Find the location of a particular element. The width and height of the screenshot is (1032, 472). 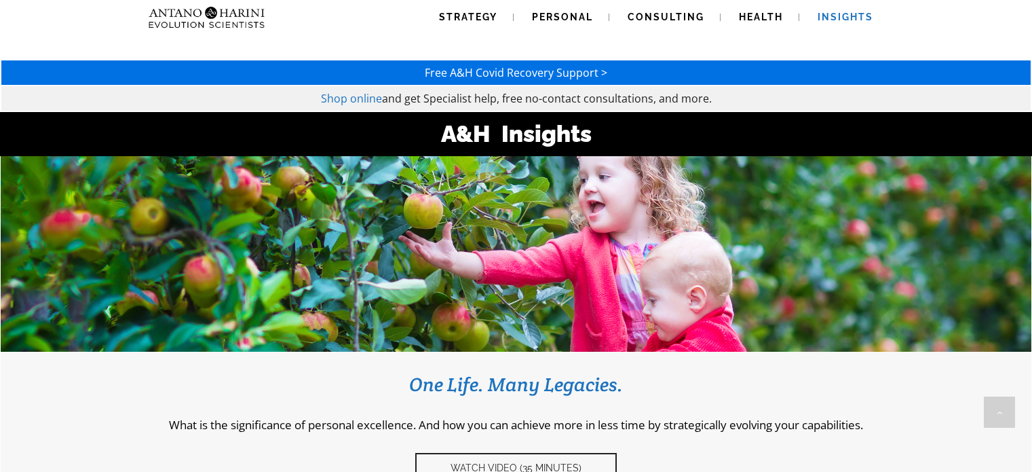

strong: A&H Insights is located at coordinates (516, 134).